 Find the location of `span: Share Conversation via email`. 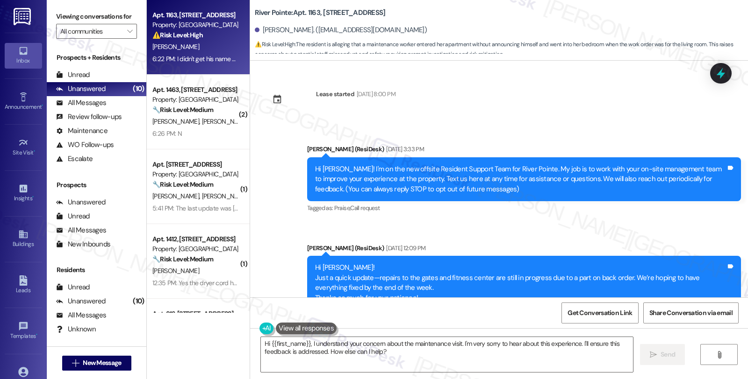

span: Share Conversation via email is located at coordinates (691, 313).